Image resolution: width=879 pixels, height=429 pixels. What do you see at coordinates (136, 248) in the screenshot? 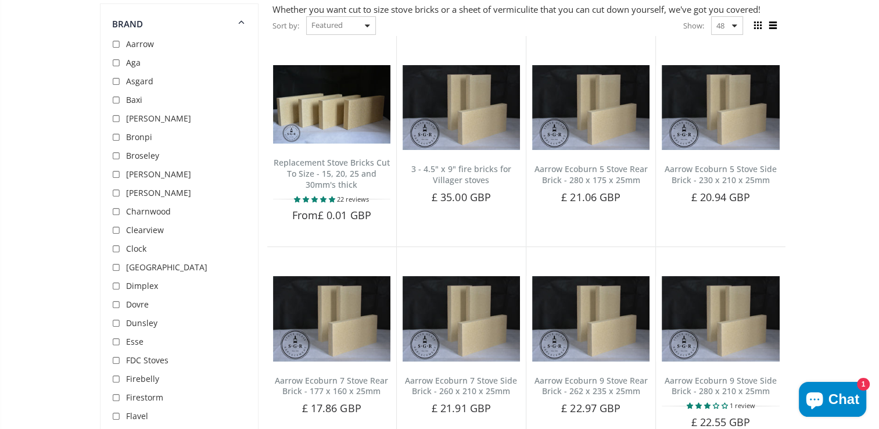
I see `span: Clock` at bounding box center [136, 248].